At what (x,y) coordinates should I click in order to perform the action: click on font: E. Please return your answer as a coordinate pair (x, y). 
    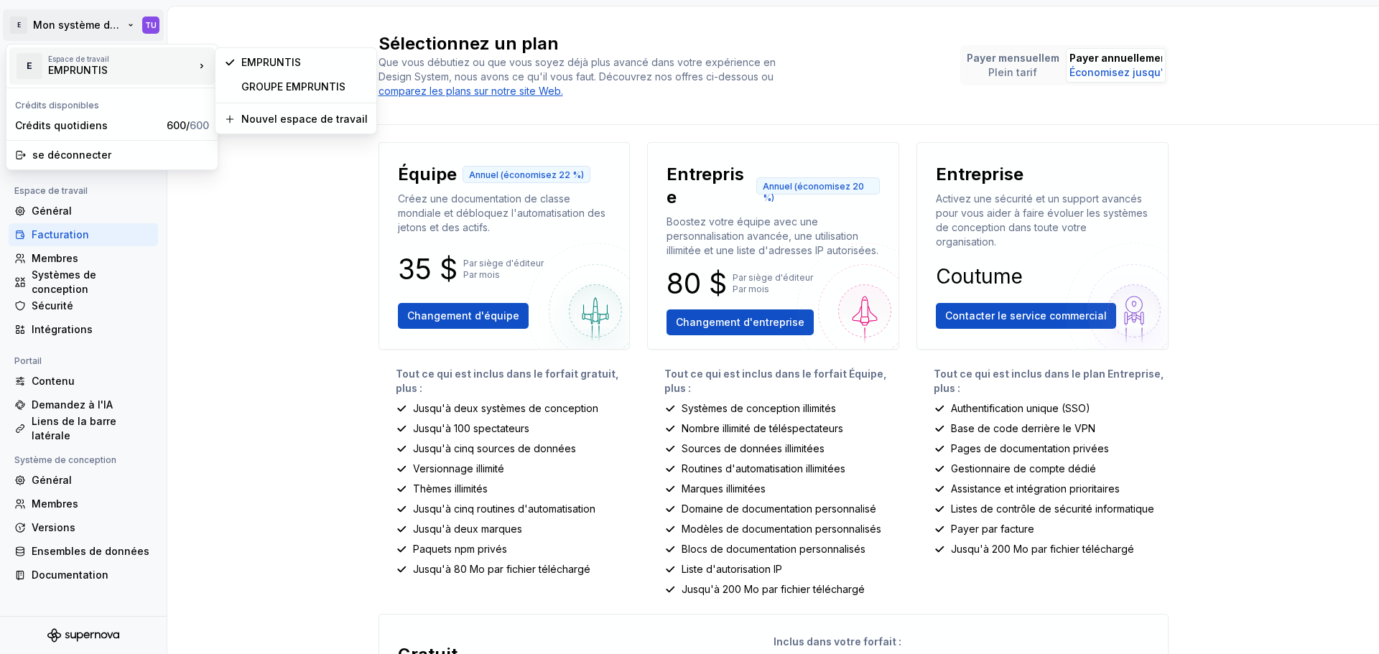
    Looking at the image, I should click on (29, 65).